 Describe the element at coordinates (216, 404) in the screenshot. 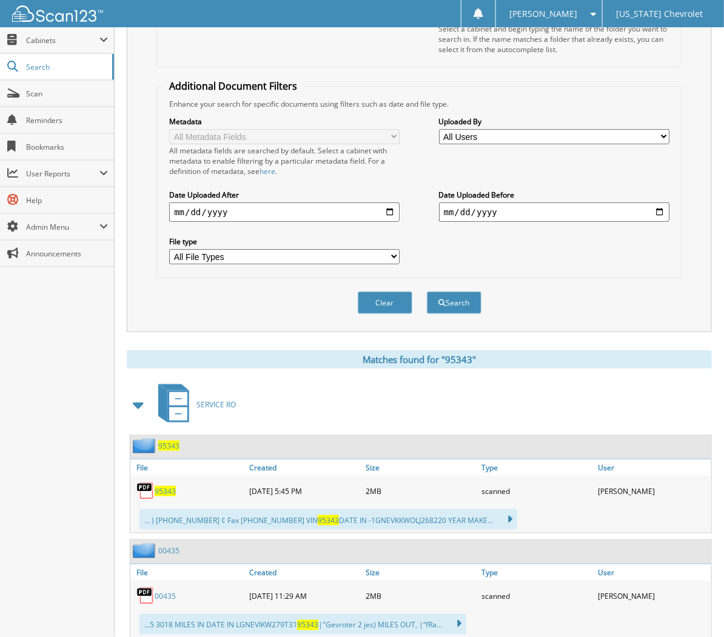

I see `span: SERVICE RO` at that location.